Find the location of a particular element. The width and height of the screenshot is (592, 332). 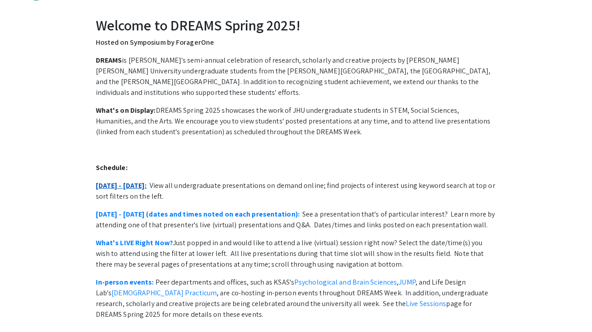

a: JUMP is located at coordinates (407, 282).